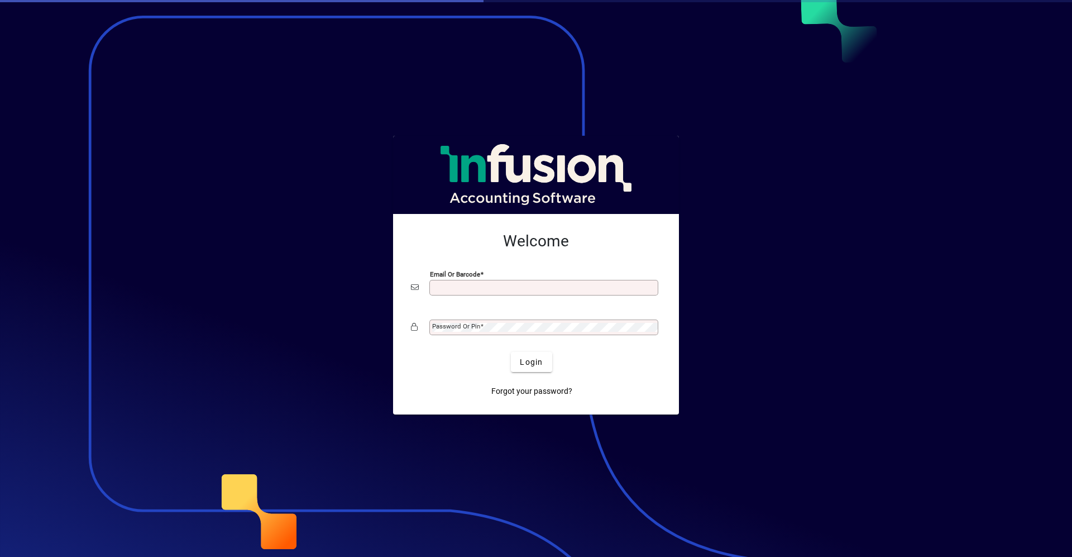 Image resolution: width=1072 pixels, height=557 pixels. What do you see at coordinates (455, 274) in the screenshot?
I see `mat-label: Email or Barcode` at bounding box center [455, 274].